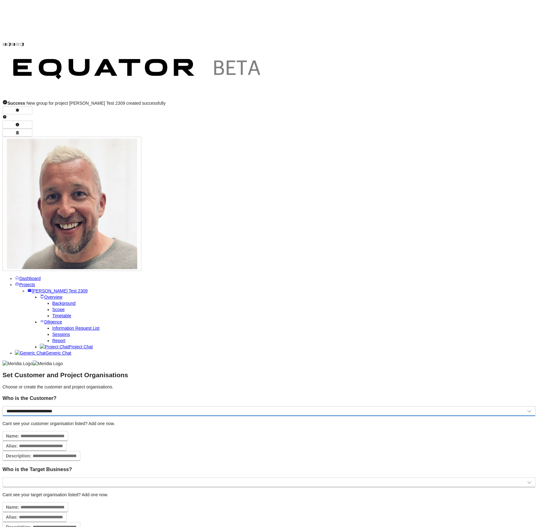 This screenshot has height=527, width=538. What do you see at coordinates (76, 328) in the screenshot?
I see `a: Information Request List` at bounding box center [76, 328].